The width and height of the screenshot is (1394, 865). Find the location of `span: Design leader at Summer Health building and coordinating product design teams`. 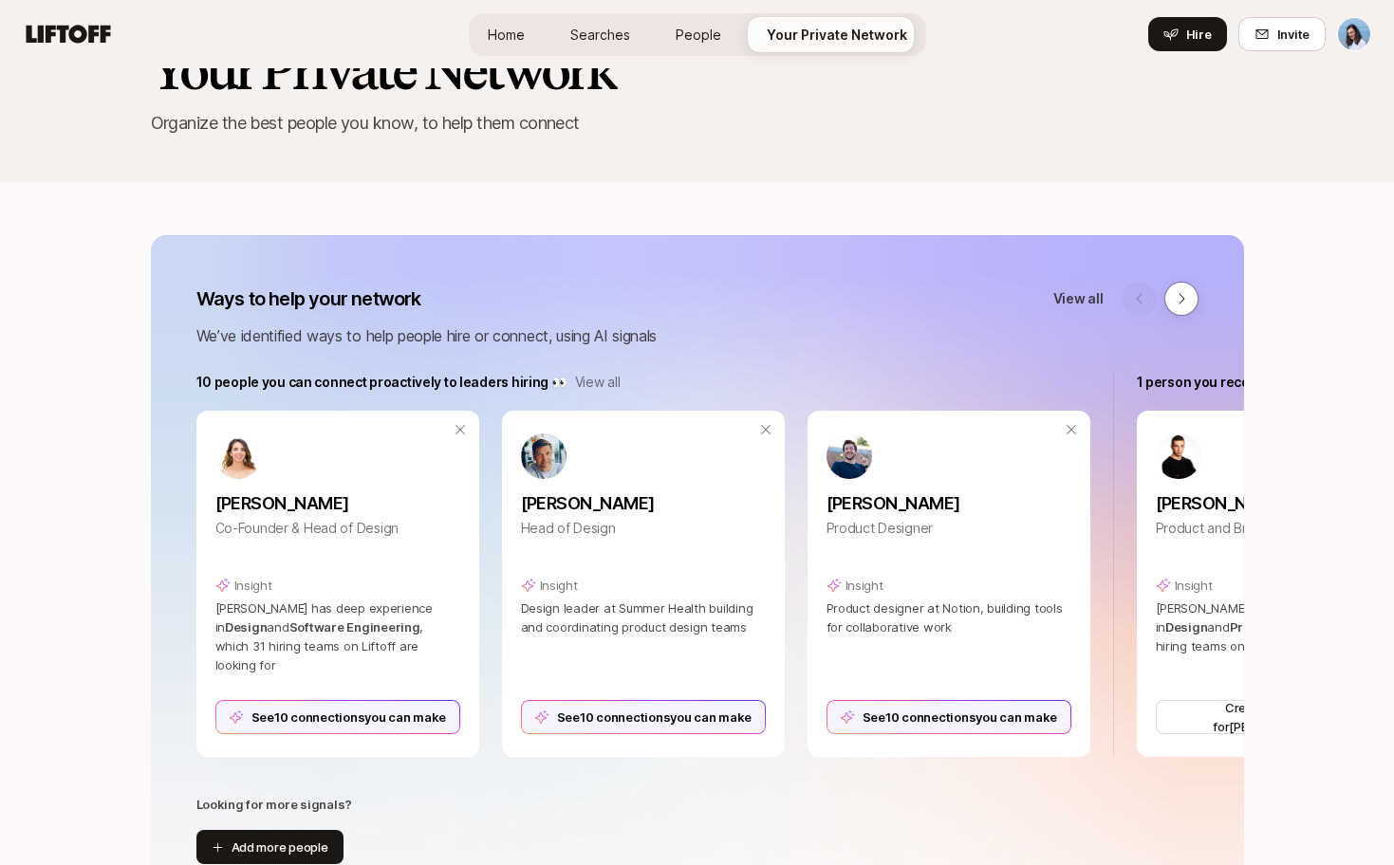

span: Design leader at Summer Health building and coordinating product design teams is located at coordinates (637, 618).